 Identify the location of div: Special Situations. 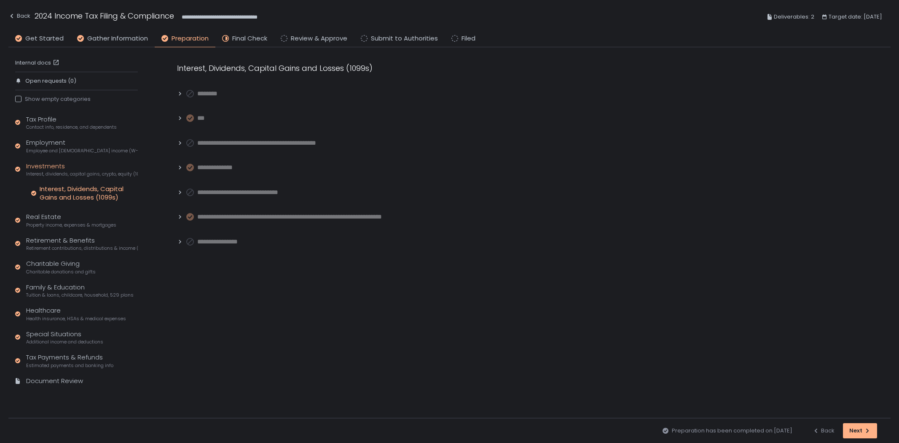
(65, 337).